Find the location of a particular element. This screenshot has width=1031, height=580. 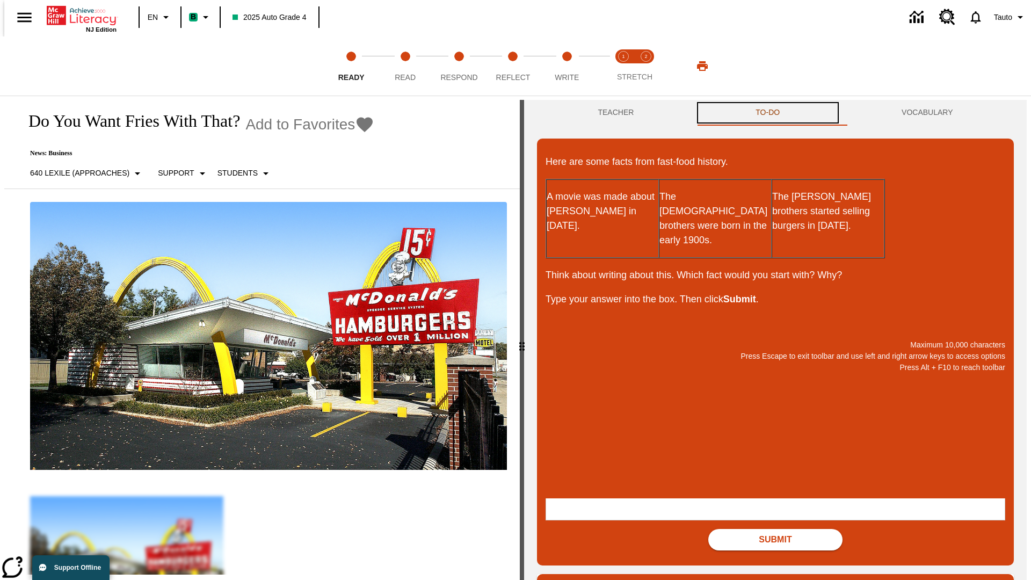

p: 640 Lexile (Approaches) is located at coordinates (79, 173).